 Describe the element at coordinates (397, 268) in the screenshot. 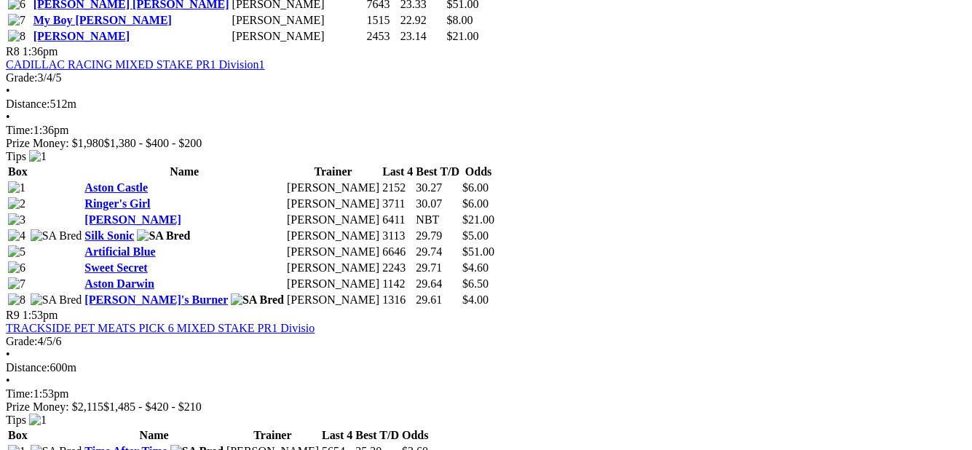

I see `td: 2243` at that location.